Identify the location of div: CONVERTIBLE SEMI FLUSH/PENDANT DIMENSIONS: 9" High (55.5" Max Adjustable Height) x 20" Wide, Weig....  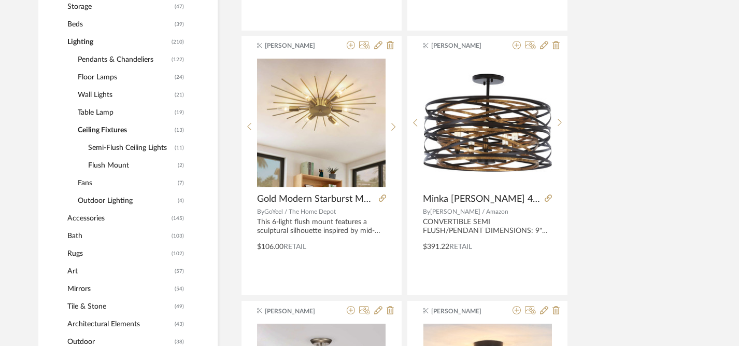
(487, 226).